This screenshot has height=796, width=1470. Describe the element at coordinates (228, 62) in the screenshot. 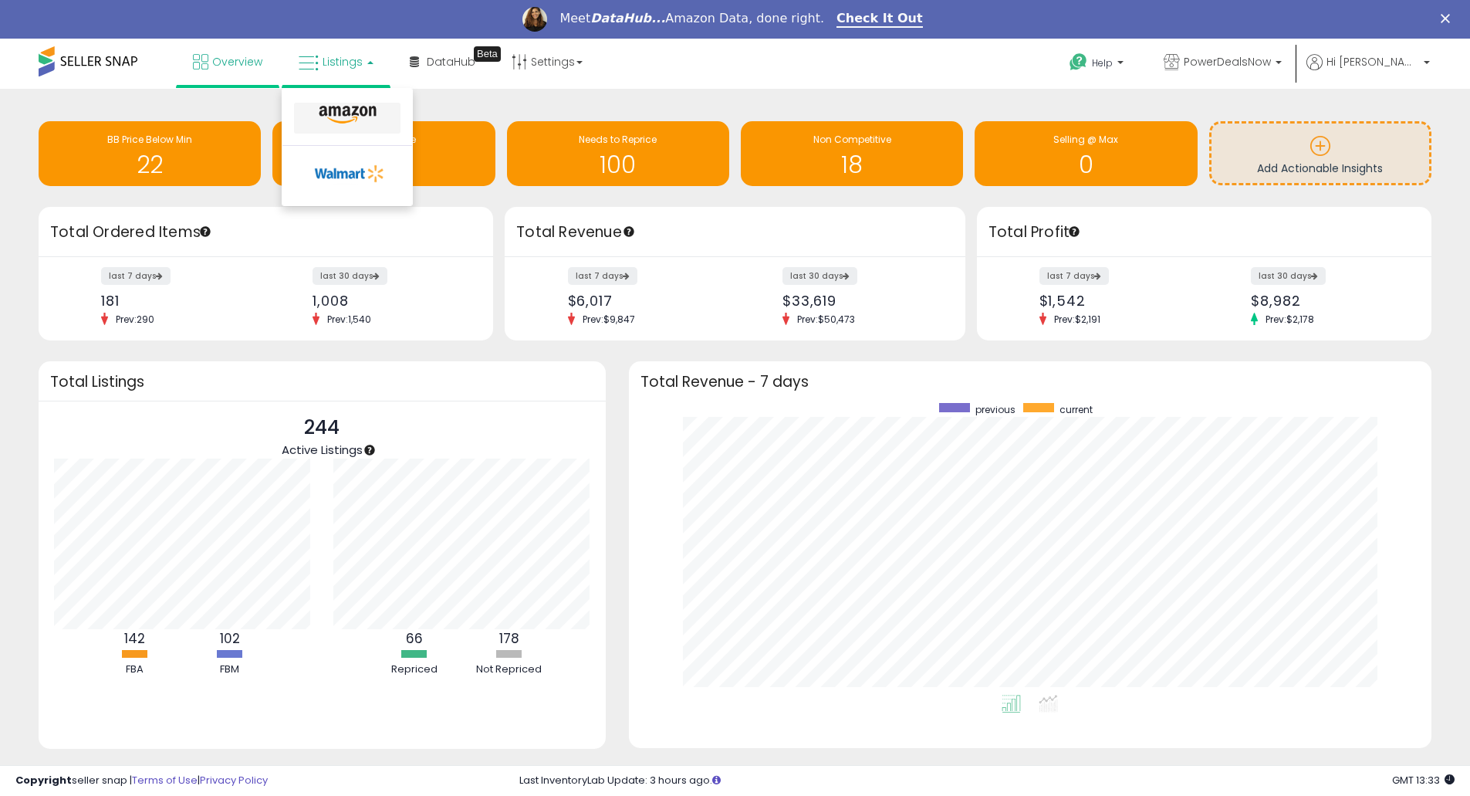

I see `a: Overview` at that location.